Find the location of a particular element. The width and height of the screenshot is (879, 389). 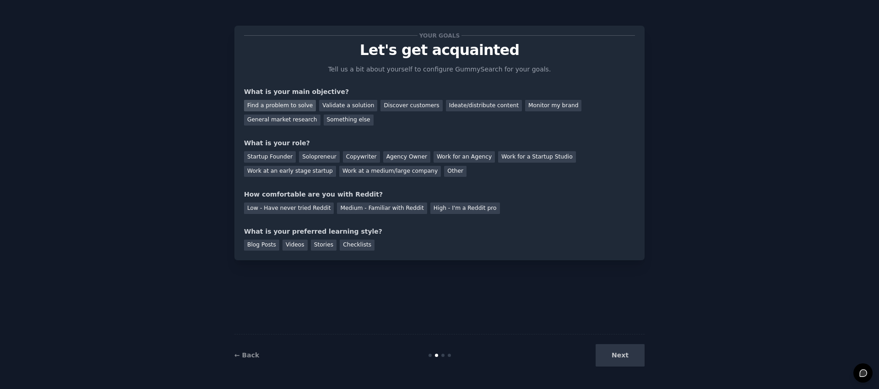

p: Let's get acquainted is located at coordinates (439, 50).